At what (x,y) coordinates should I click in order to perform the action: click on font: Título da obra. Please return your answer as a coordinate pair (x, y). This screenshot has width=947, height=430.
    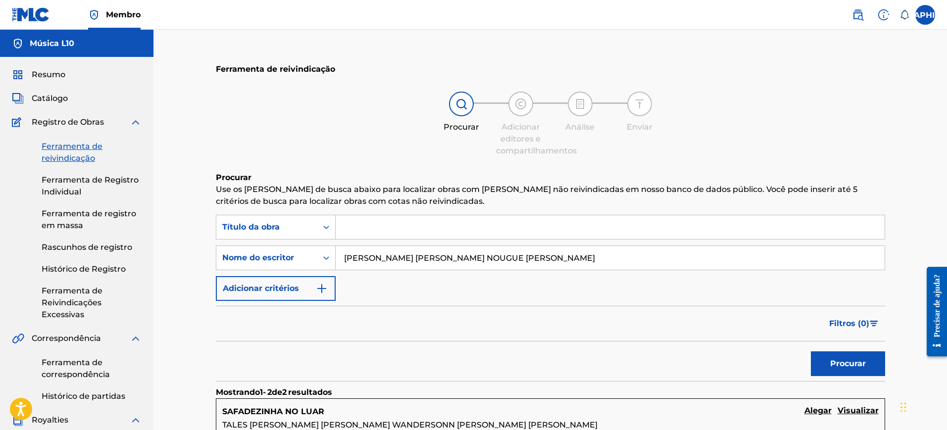
    Looking at the image, I should click on (251, 227).